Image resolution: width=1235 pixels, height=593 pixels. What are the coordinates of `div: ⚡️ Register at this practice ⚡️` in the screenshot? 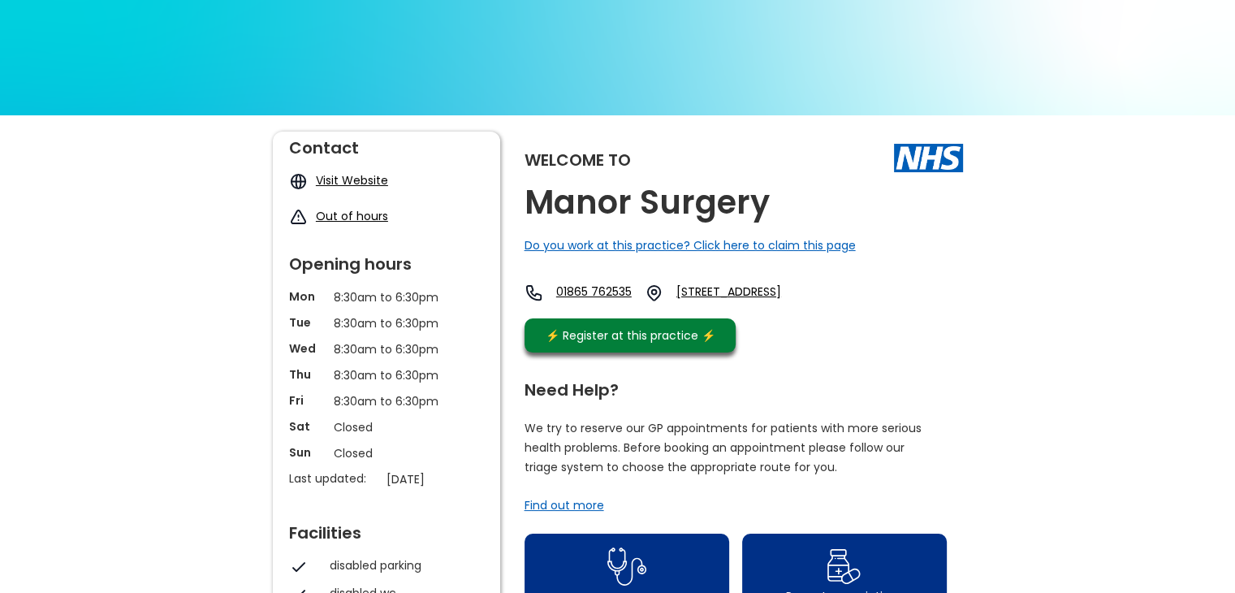 It's located at (631, 335).